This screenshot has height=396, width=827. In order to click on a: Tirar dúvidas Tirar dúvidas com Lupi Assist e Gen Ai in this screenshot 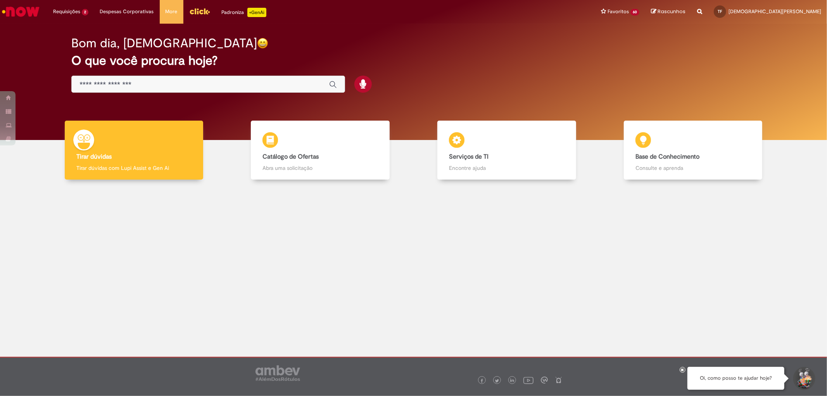, I will do `click(134, 150)`.